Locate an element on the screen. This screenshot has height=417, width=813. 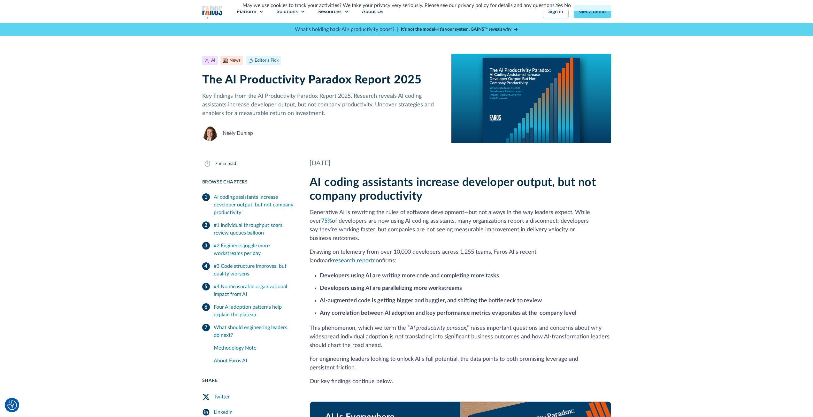
div: Twitter is located at coordinates (222, 397).